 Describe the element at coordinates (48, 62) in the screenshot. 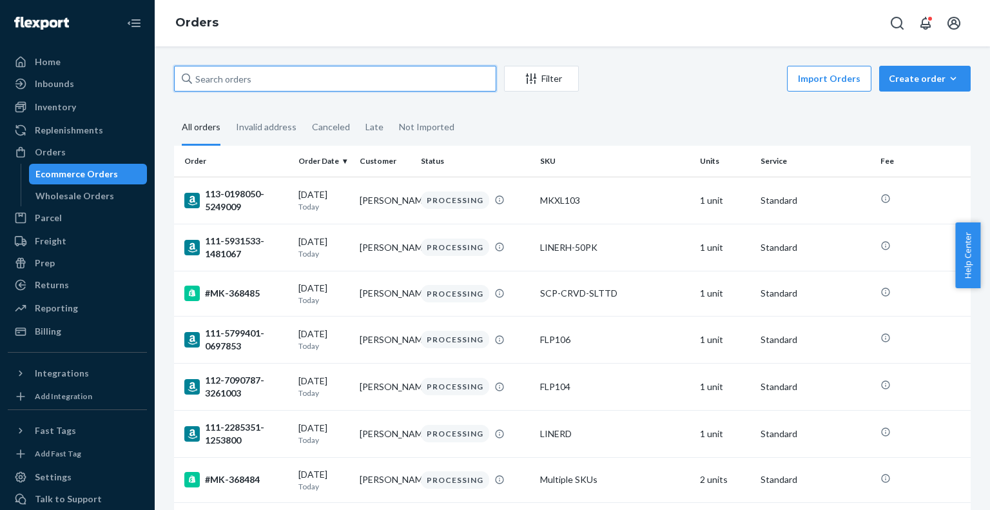

I see `div: Home` at that location.